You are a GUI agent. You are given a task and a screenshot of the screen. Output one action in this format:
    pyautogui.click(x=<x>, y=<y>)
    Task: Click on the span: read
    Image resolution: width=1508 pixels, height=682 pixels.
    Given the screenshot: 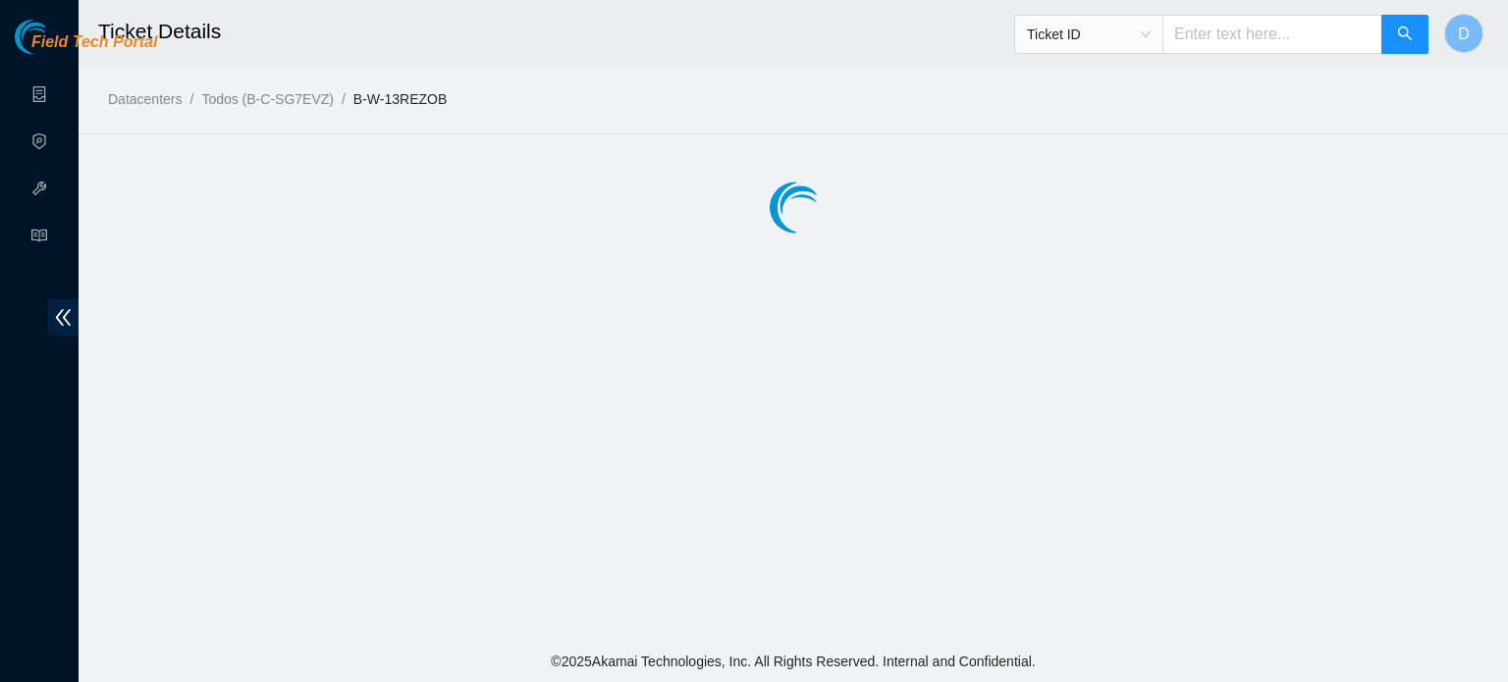 What is the action you would take?
    pyautogui.click(x=39, y=238)
    